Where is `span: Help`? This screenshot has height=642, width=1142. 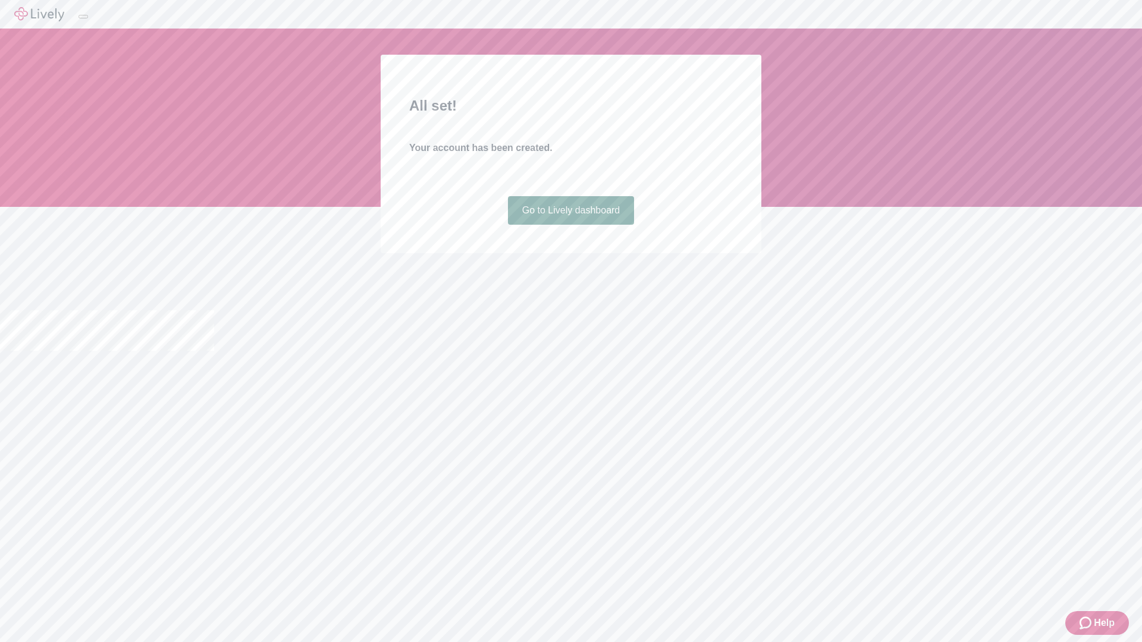 span: Help is located at coordinates (1103, 623).